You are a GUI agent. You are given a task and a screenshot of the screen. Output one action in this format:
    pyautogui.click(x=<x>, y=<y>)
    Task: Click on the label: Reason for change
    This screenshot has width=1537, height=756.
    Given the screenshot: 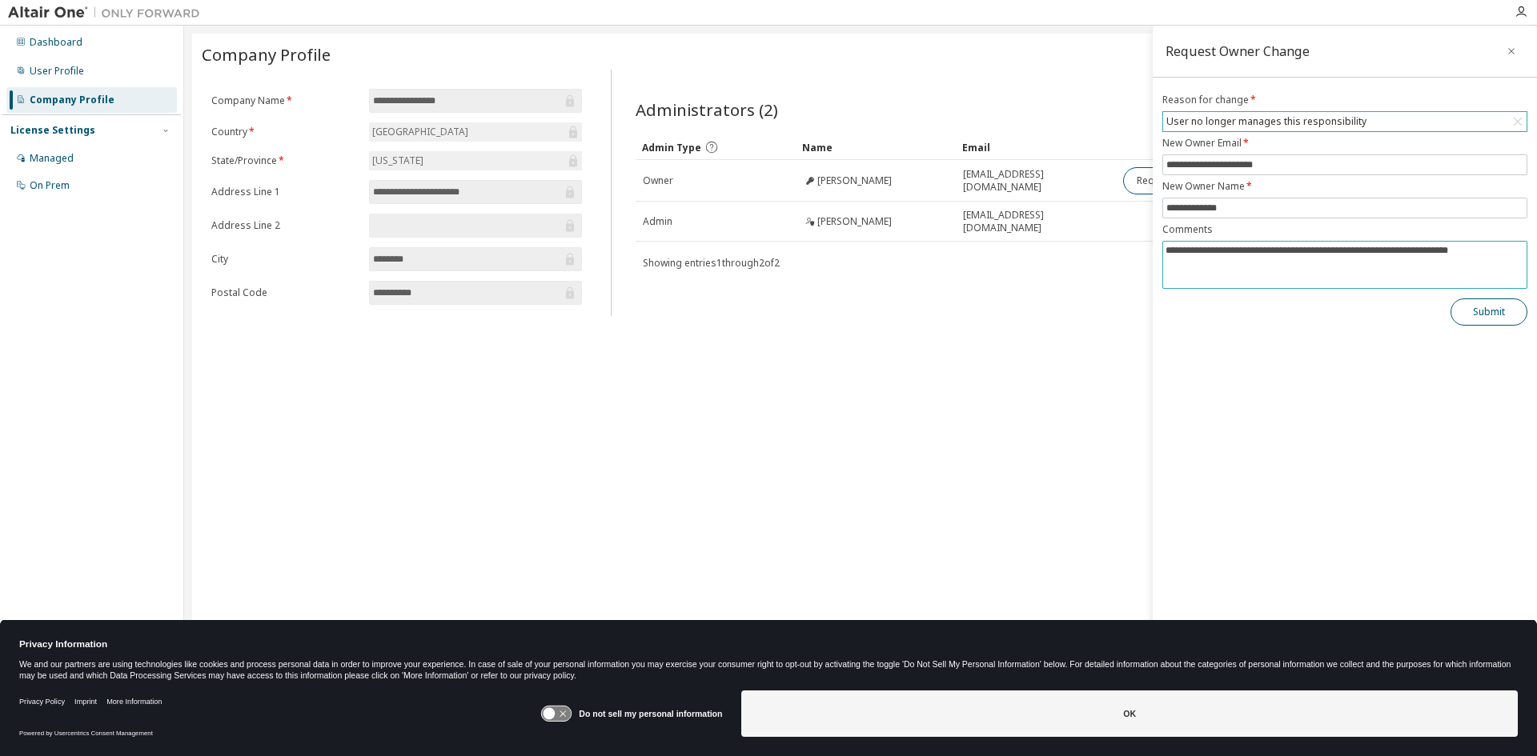 What is the action you would take?
    pyautogui.click(x=1345, y=100)
    